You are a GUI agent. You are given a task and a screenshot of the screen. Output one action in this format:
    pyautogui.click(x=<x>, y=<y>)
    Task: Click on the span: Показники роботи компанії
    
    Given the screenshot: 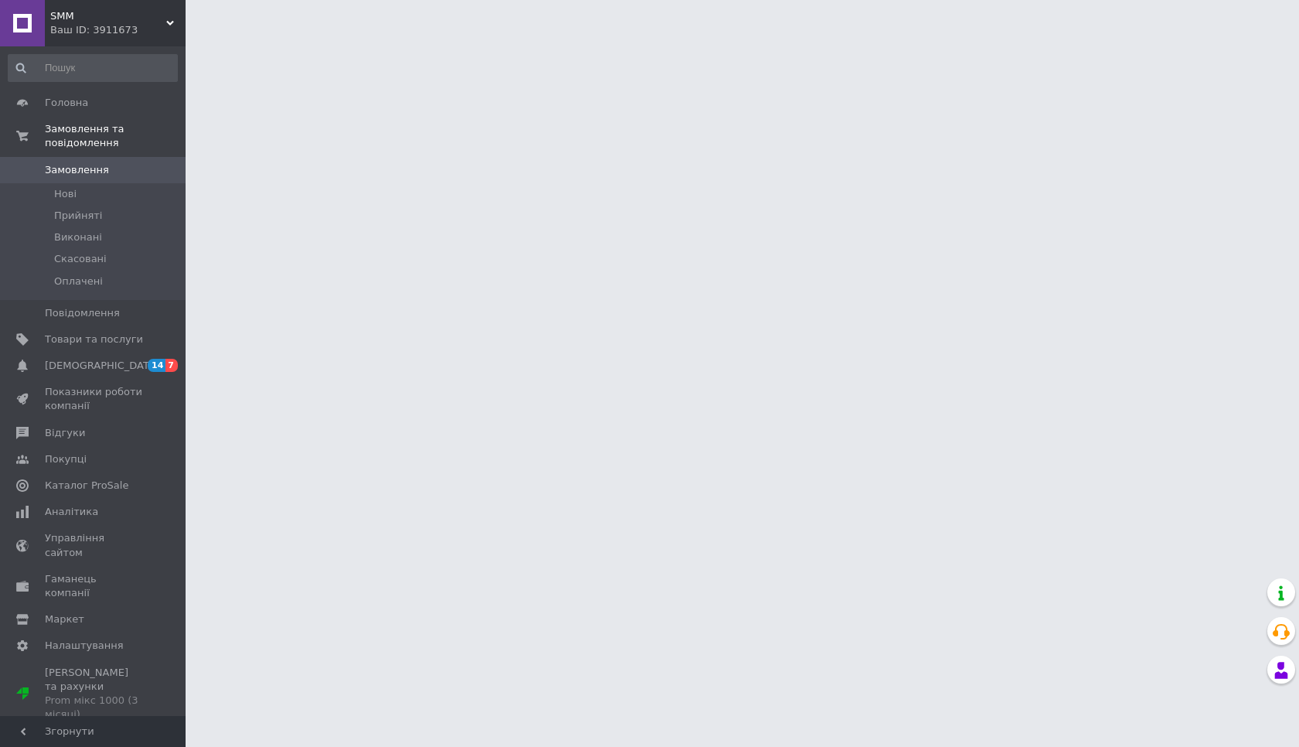 What is the action you would take?
    pyautogui.click(x=94, y=399)
    